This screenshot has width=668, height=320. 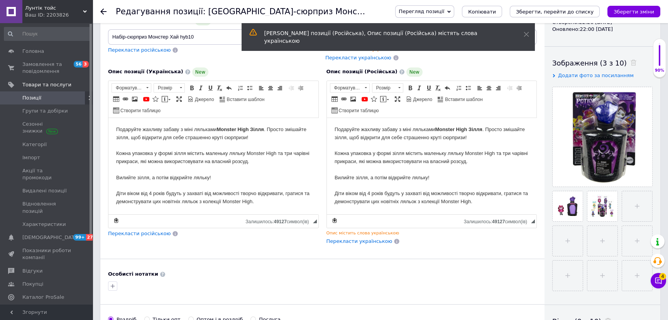 I want to click on a: Вставити/видалити маркований список, so click(x=468, y=88).